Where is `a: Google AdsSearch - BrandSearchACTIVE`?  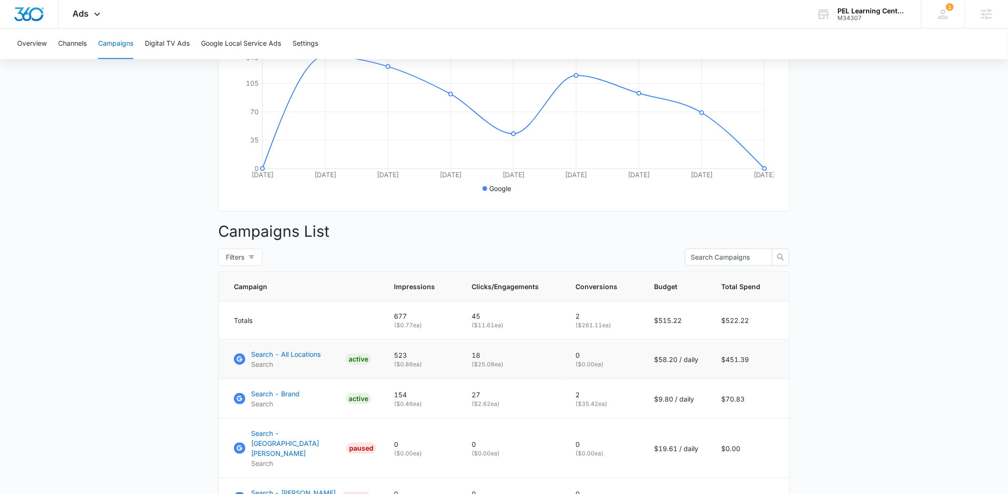 a: Google AdsSearch - BrandSearchACTIVE is located at coordinates (303, 399).